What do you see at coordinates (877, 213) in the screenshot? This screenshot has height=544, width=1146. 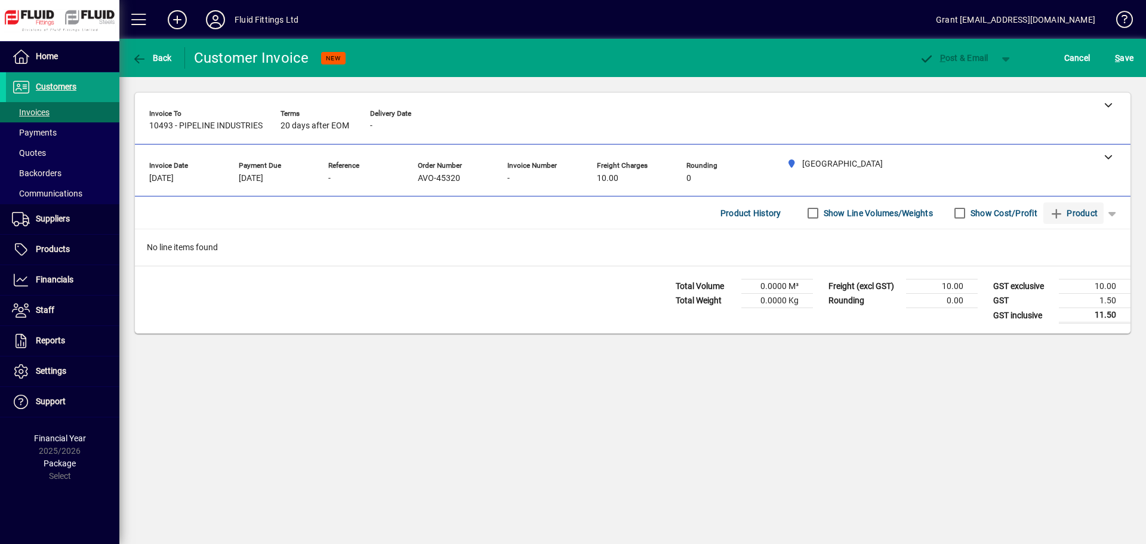 I see `label: Show Line Volumes/Weights` at bounding box center [877, 213].